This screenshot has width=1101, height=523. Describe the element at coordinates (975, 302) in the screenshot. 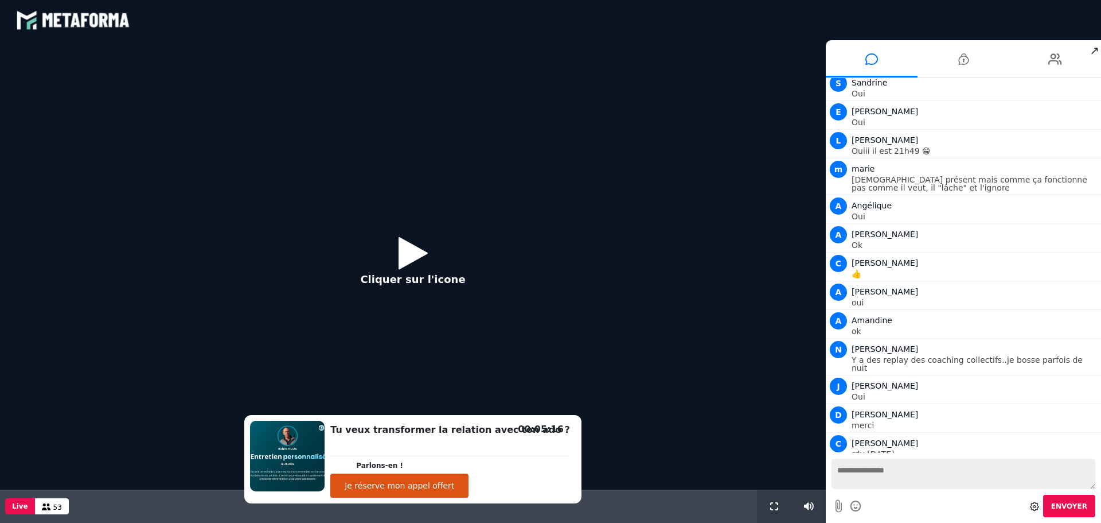

I see `p: oui` at that location.